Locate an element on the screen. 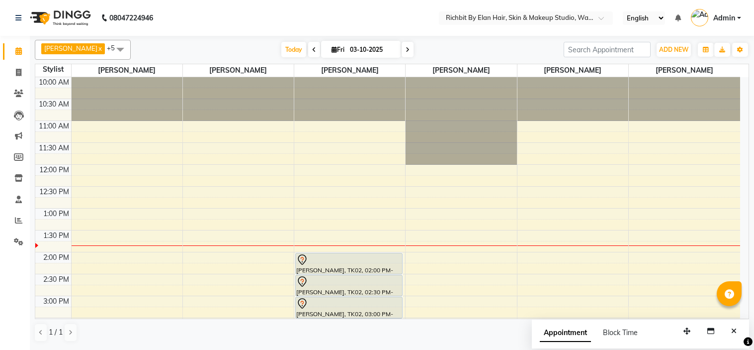  div: 11:30 AM is located at coordinates (54, 148).